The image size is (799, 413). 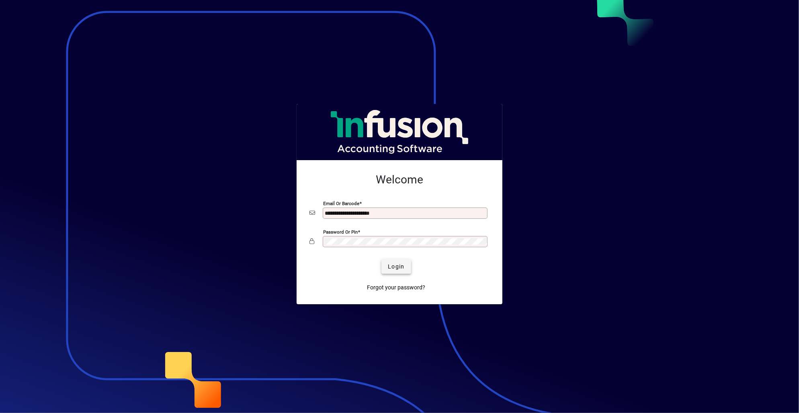 What do you see at coordinates (399, 180) in the screenshot?
I see `h2: Welcome` at bounding box center [399, 180].